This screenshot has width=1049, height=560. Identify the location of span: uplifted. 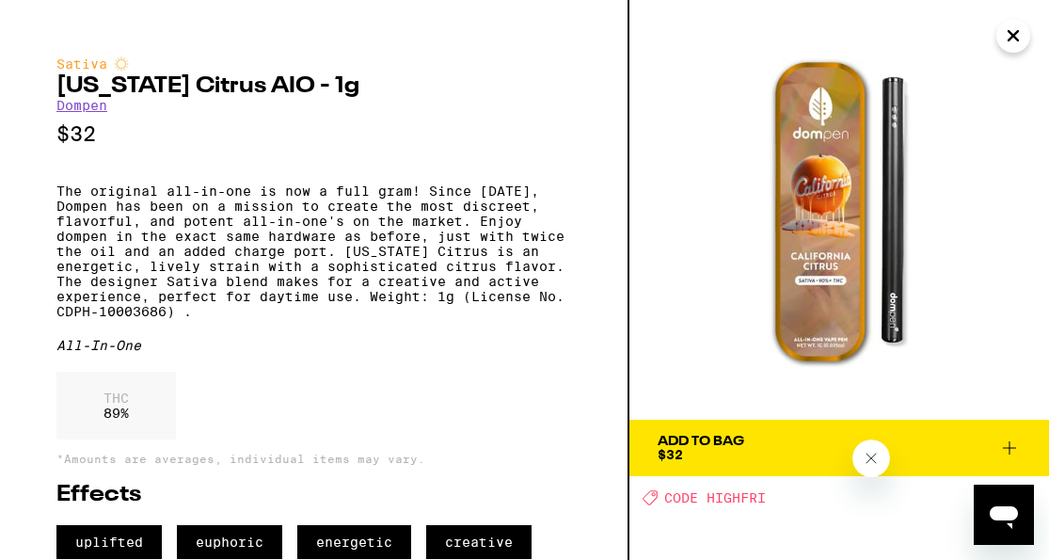
(109, 542).